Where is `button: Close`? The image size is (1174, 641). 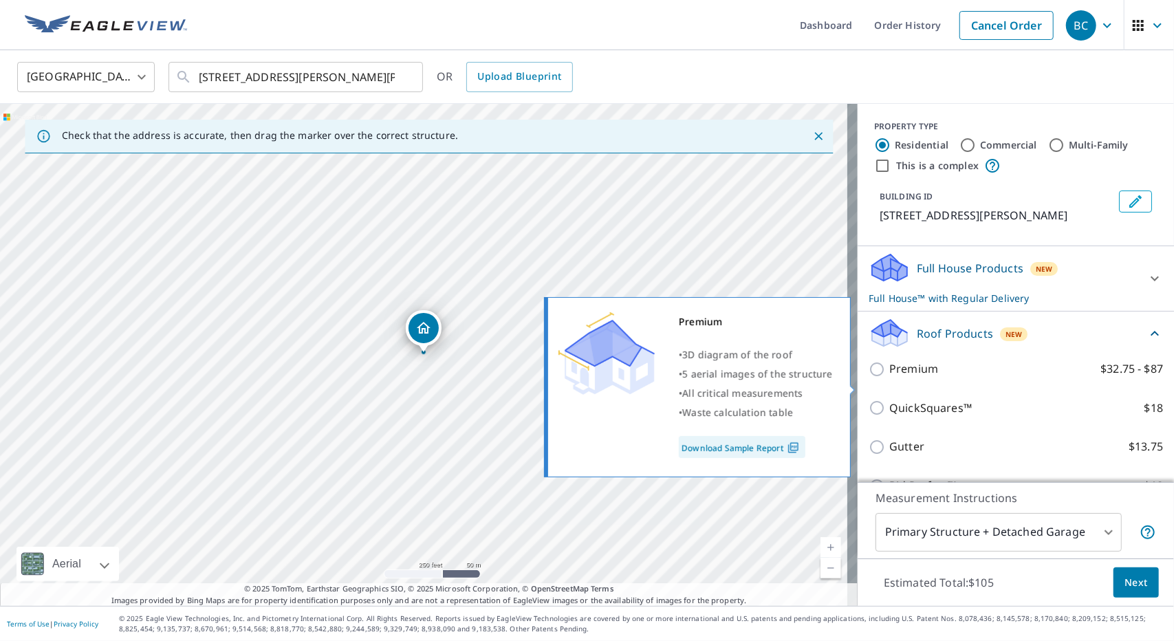 button: Close is located at coordinates (818, 136).